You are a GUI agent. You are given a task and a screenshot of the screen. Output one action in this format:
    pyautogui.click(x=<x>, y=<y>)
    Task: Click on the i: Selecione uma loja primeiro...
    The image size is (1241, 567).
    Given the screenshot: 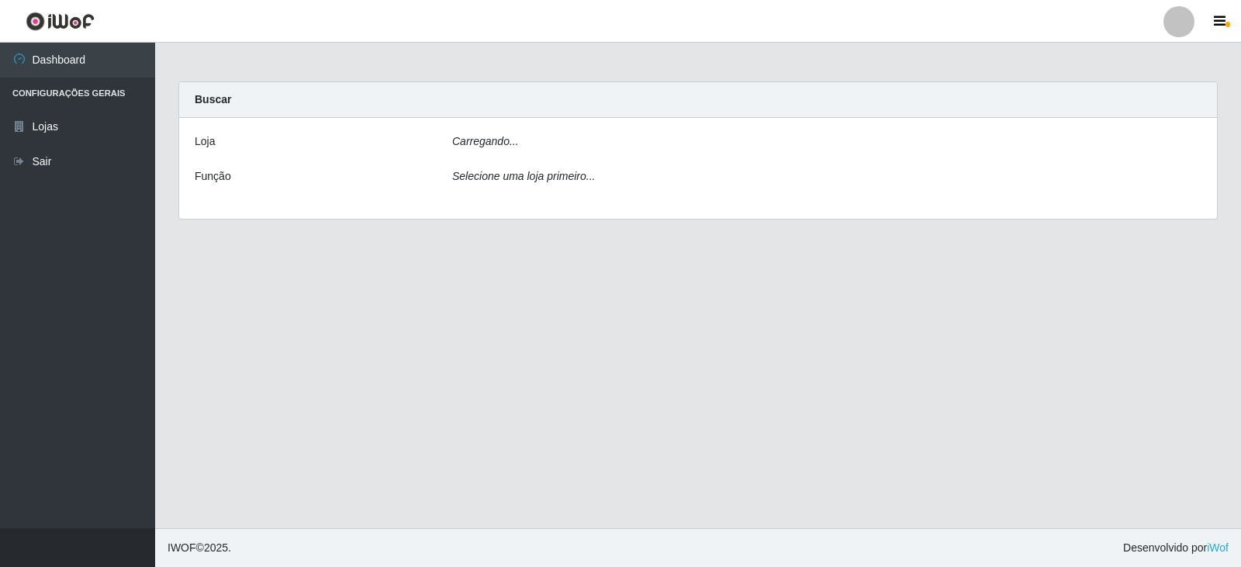 What is the action you would take?
    pyautogui.click(x=524, y=176)
    